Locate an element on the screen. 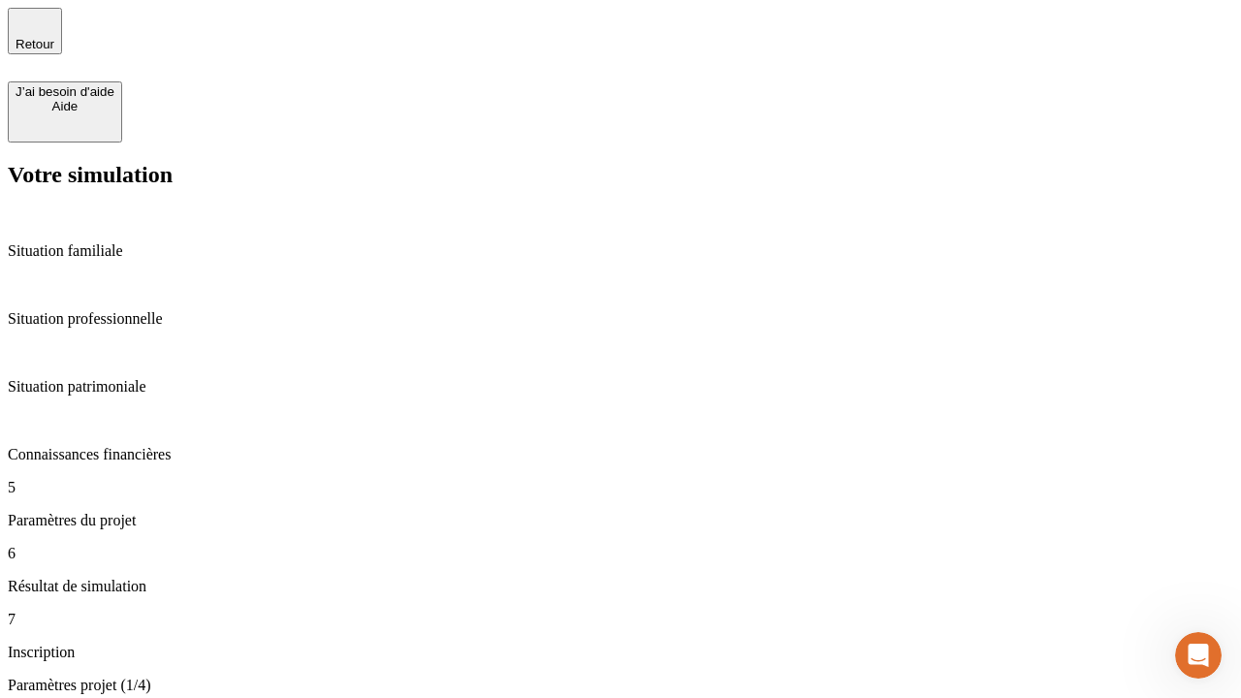 The width and height of the screenshot is (1241, 698). p: Paramètres projet (1/4) is located at coordinates (621, 686).